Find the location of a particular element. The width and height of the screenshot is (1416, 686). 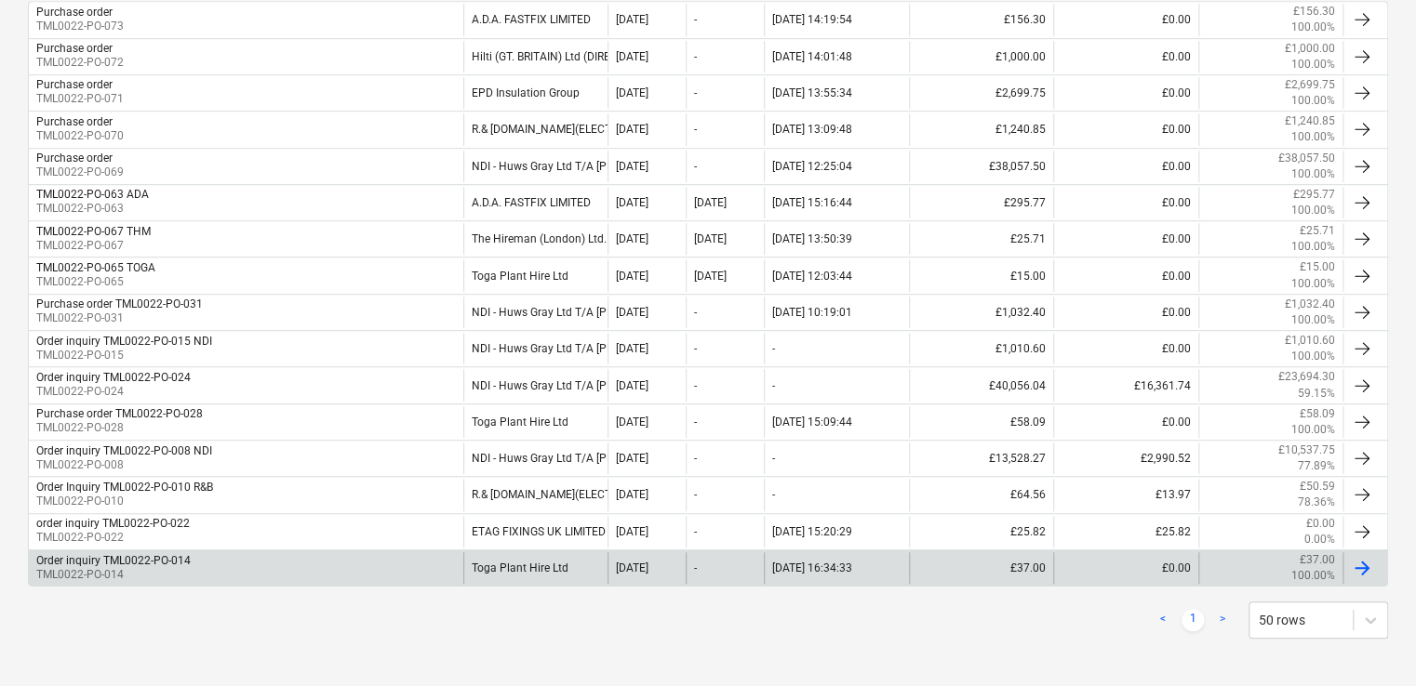

p: £295.77 is located at coordinates (1313, 194).